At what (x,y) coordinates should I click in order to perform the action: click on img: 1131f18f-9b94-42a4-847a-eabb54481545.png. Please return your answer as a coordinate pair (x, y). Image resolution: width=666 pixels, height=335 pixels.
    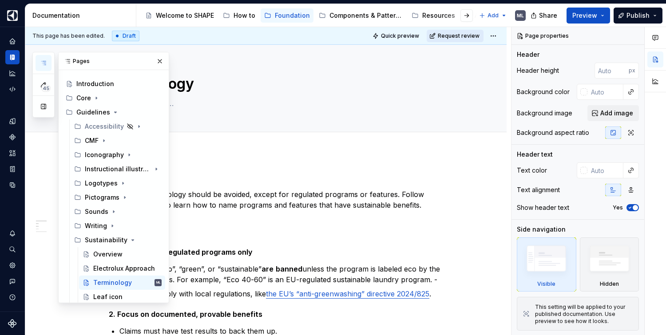
    Looking at the image, I should click on (12, 16).